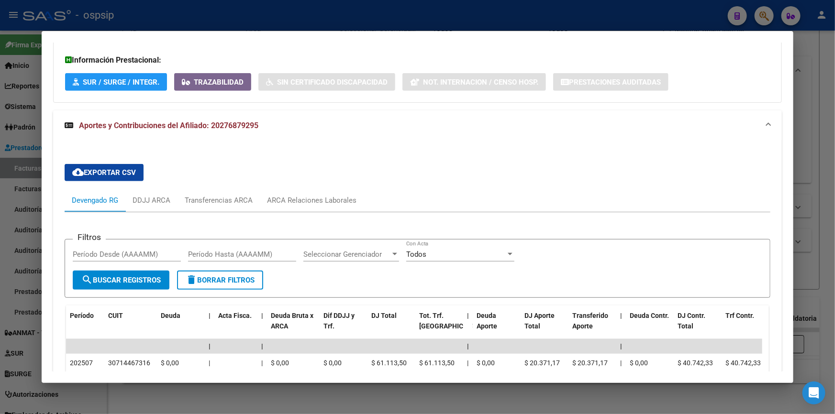  Describe the element at coordinates (384, 316) in the screenshot. I see `span: DJ Total` at that location.